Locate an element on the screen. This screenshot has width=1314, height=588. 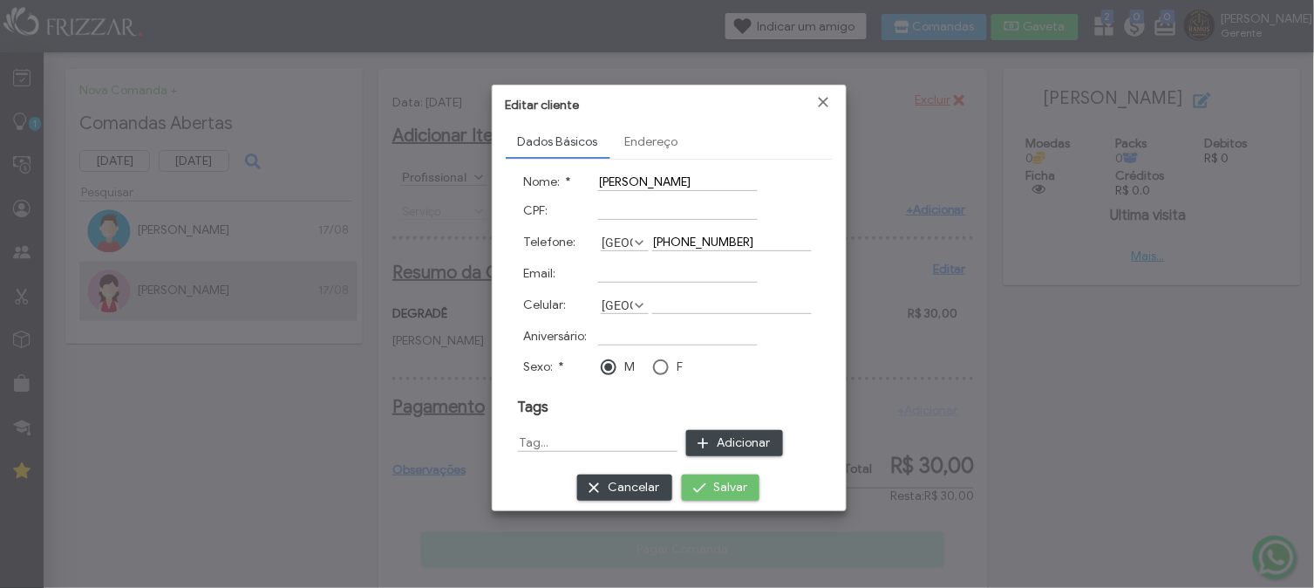
label: Email: is located at coordinates (540, 273).